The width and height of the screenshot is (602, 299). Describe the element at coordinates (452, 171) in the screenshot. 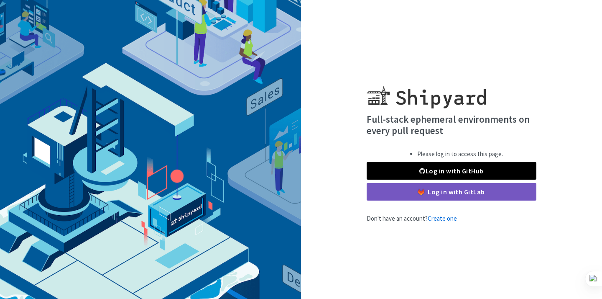

I see `a: Log in with GitHub` at that location.